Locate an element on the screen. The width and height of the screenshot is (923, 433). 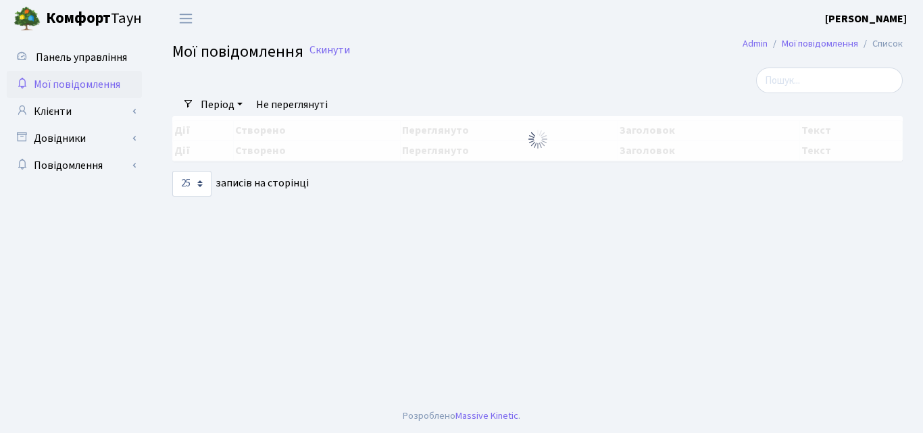
a: Клієнти is located at coordinates (74, 112).